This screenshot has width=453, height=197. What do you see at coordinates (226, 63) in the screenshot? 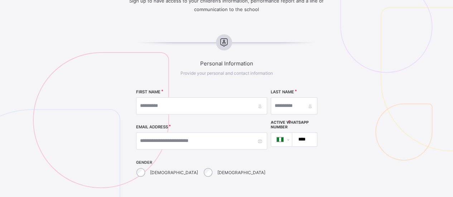
I see `span: Personal Information` at bounding box center [226, 63].